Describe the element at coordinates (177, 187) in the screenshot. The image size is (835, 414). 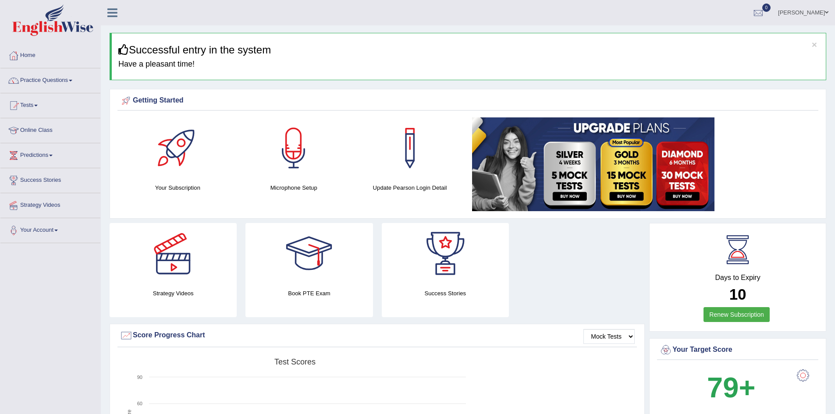
I see `h4: Your Subscription` at that location.